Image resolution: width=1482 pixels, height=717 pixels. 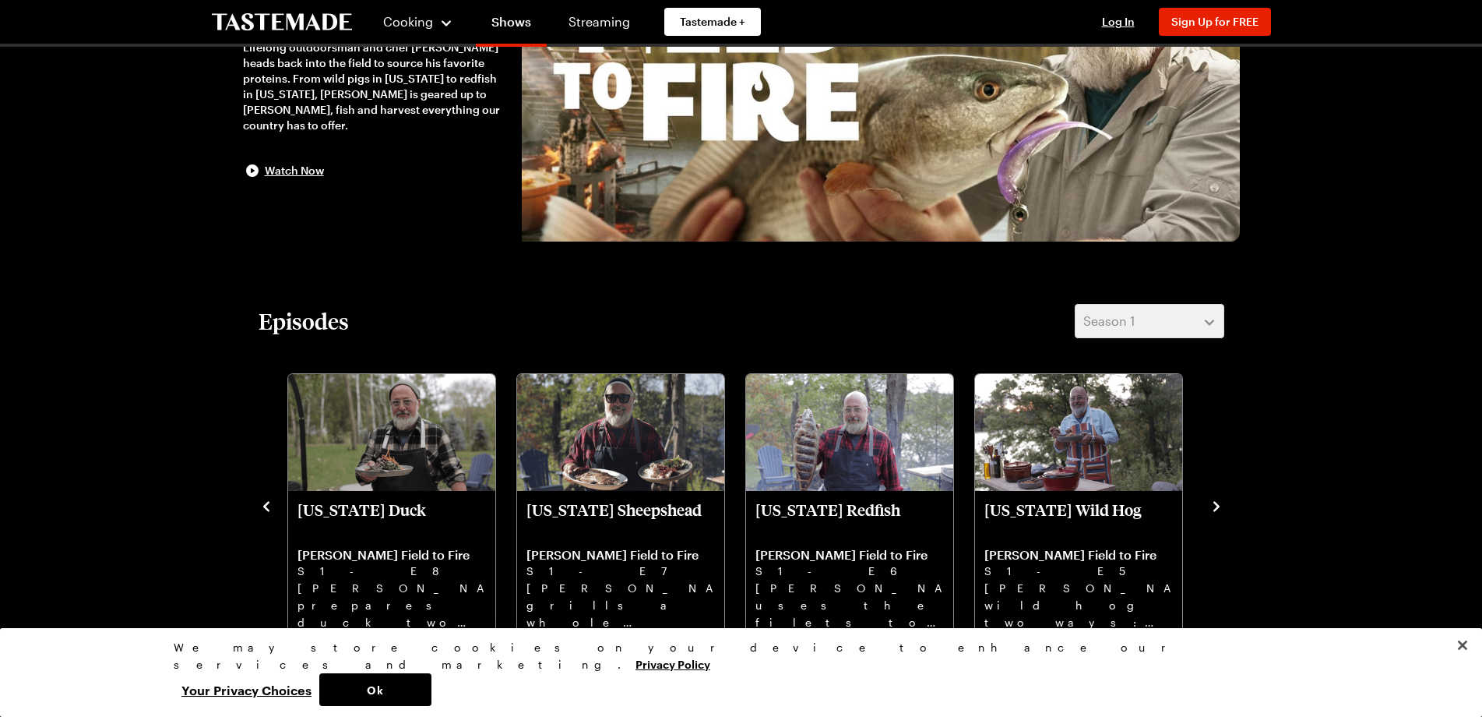 I want to click on div: South Carolina Sheepshead, so click(x=621, y=506).